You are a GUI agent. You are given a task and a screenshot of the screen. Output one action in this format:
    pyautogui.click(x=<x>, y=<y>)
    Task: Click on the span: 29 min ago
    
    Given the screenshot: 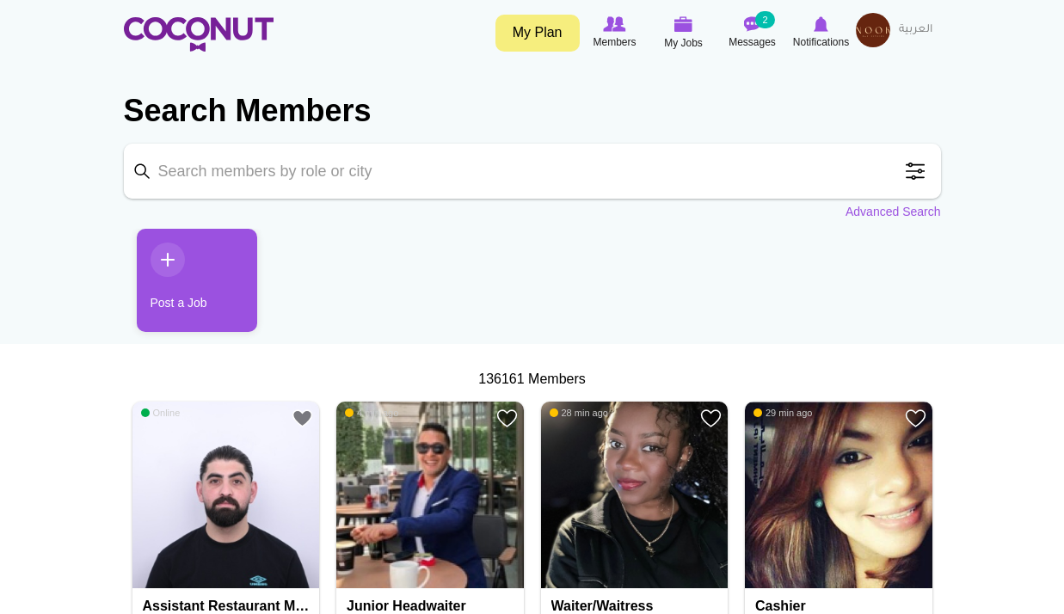 What is the action you would take?
    pyautogui.click(x=783, y=413)
    